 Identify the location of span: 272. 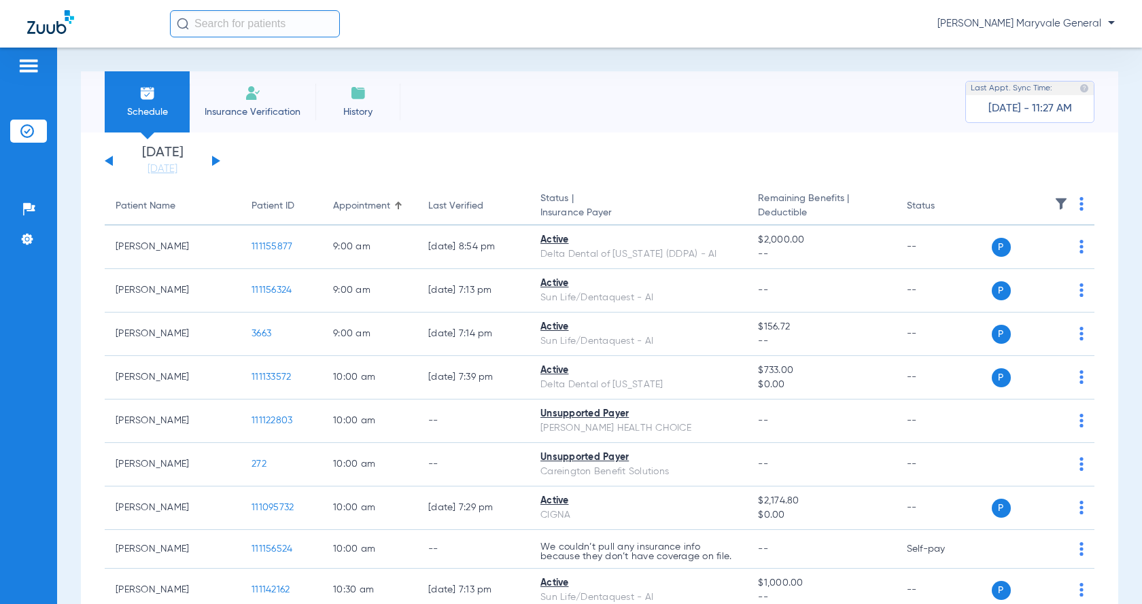
(259, 464).